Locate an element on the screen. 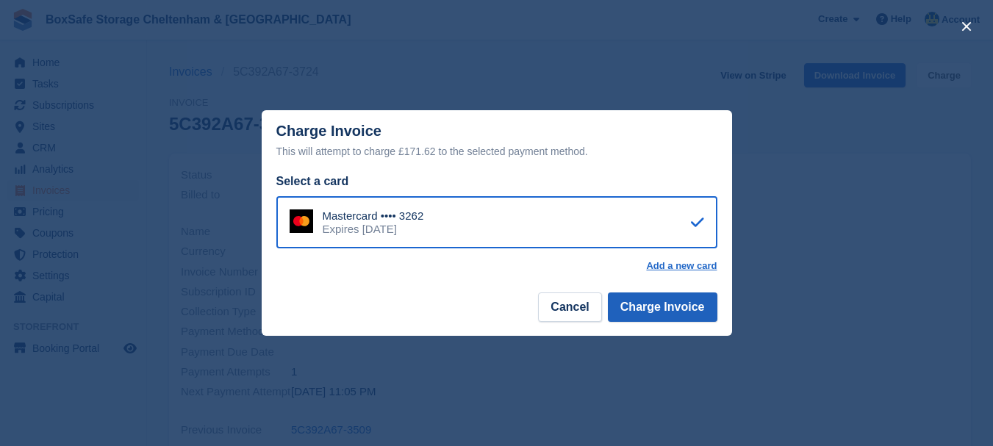 This screenshot has height=446, width=993. div: Mastercard •••• 3262 is located at coordinates (373, 216).